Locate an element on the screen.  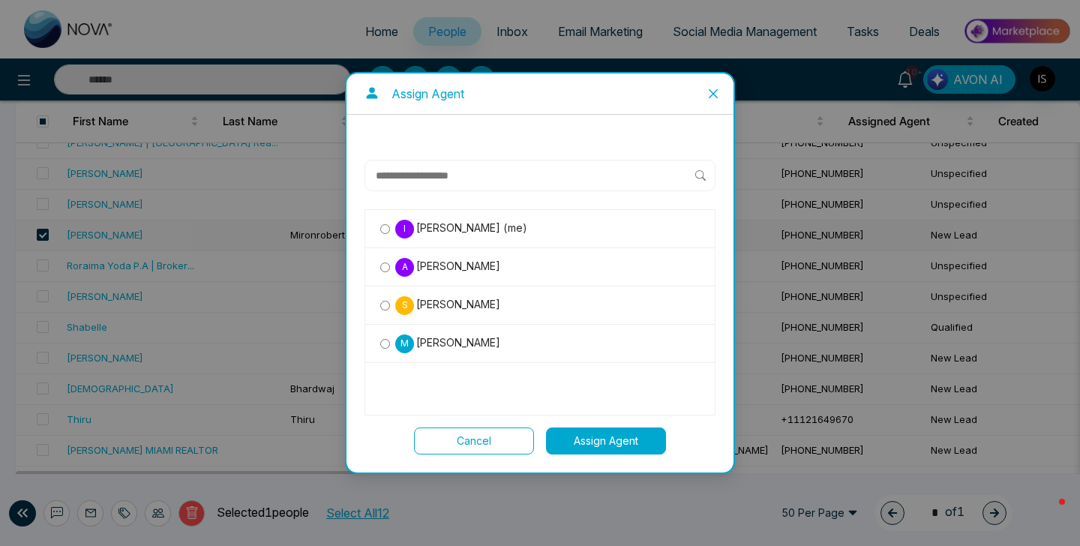
p: S is located at coordinates (404, 305).